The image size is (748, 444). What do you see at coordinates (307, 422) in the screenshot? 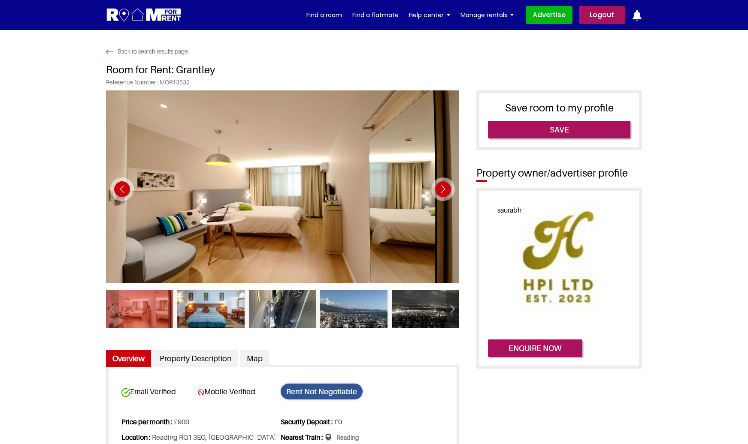
I see `strong: Security Deposit :` at bounding box center [307, 422].